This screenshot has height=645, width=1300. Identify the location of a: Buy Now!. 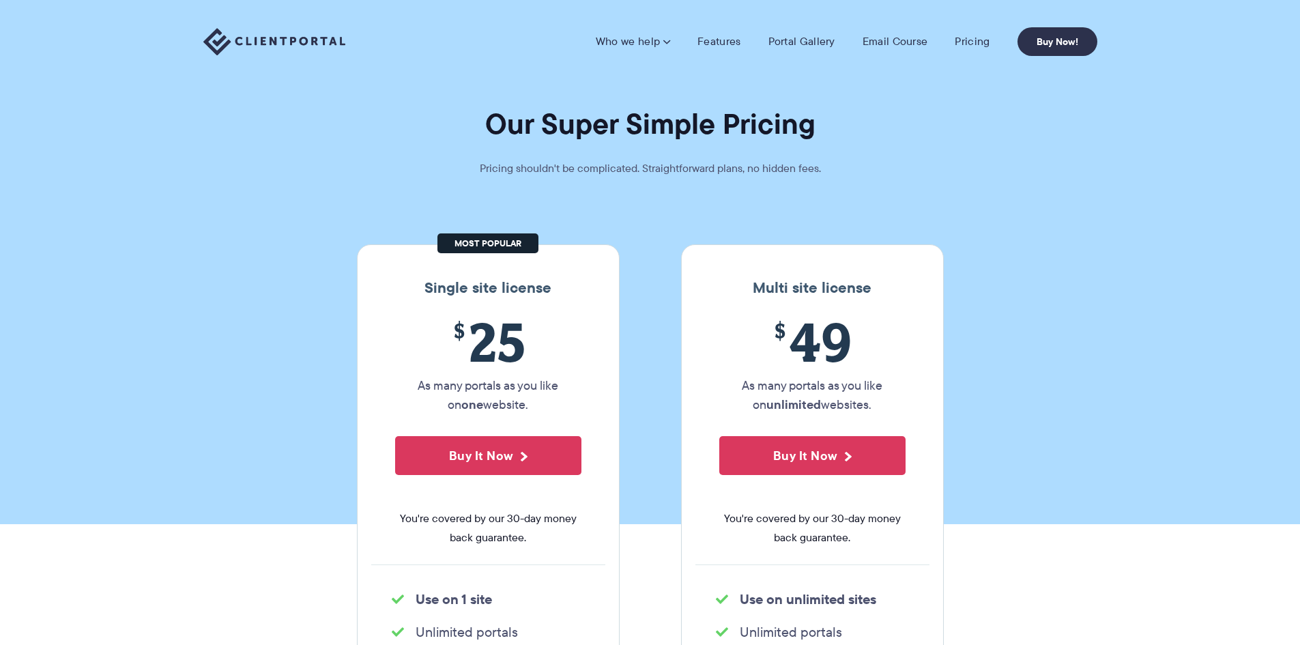
(1057, 42).